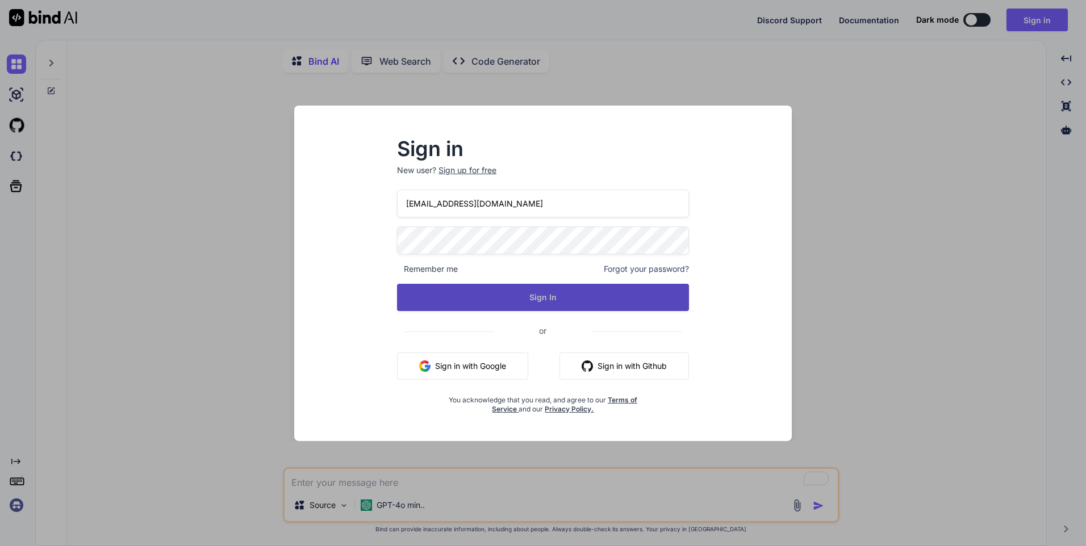 The image size is (1086, 546). I want to click on div: You acknowledge that you read, and agree to our and our, so click(543, 401).